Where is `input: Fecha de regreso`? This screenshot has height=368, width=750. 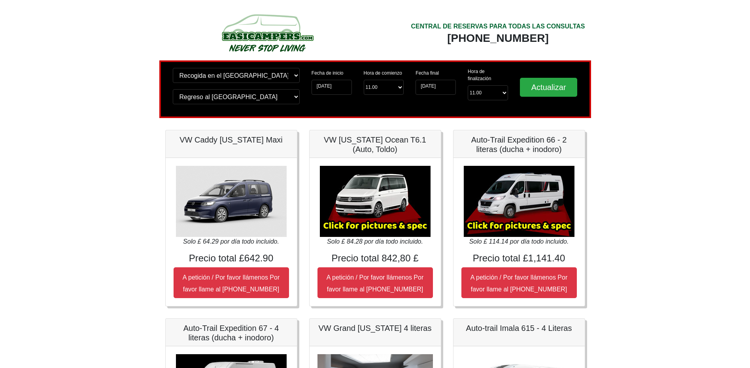
input: Fecha de regreso is located at coordinates (436, 87).